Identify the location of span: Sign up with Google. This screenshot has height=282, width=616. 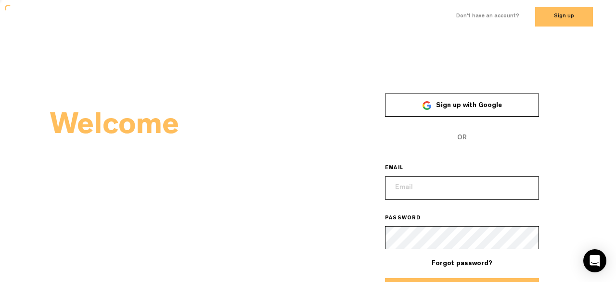
(469, 105).